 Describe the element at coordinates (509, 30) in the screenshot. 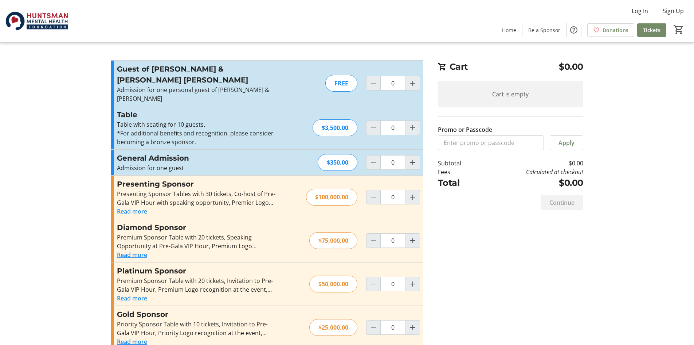

I see `a: Home` at that location.